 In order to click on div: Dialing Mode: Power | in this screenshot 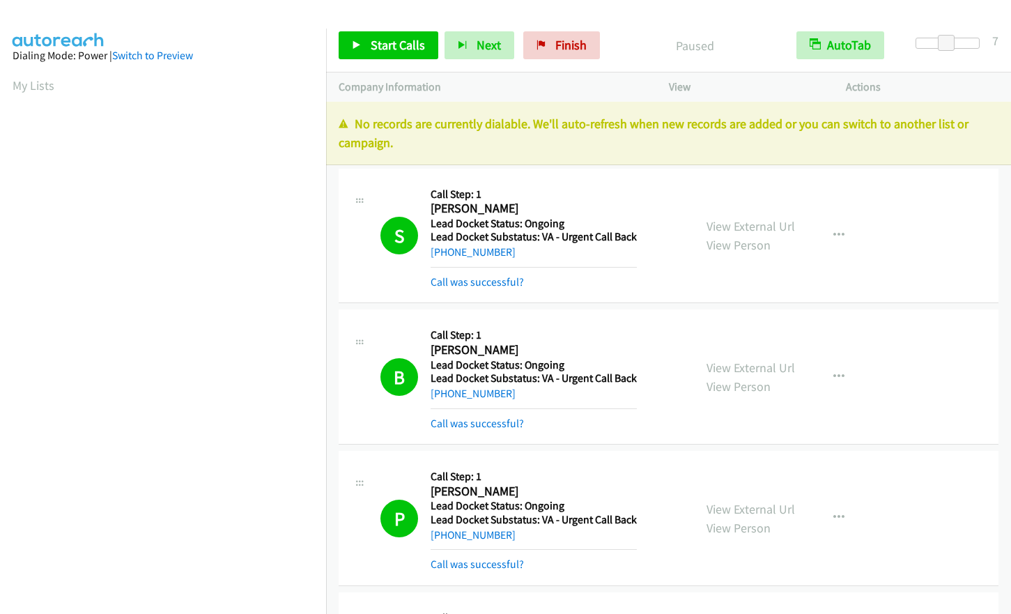, I will do `click(163, 56)`.